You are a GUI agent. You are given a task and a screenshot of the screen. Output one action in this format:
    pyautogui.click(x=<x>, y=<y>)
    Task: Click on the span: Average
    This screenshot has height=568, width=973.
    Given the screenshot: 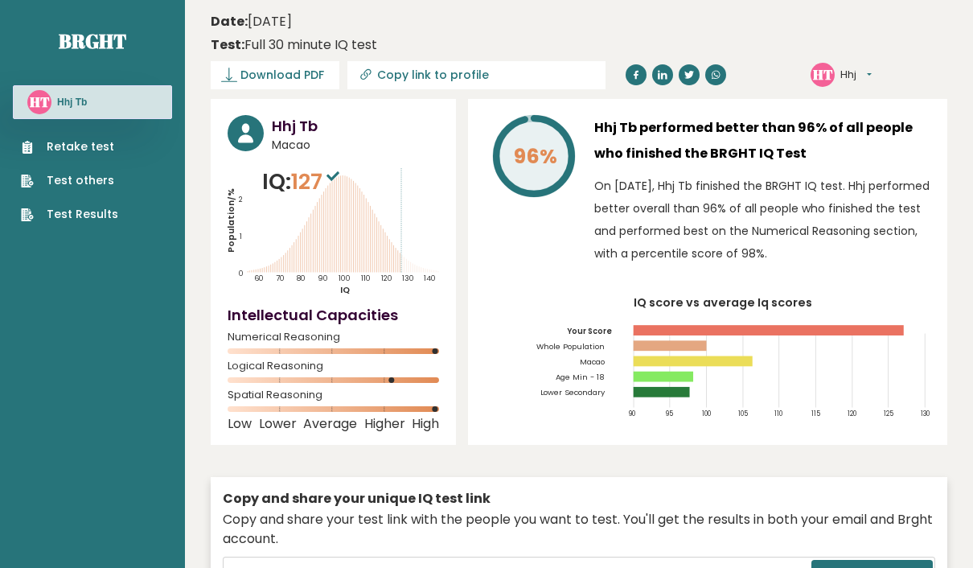 What is the action you would take?
    pyautogui.click(x=330, y=424)
    